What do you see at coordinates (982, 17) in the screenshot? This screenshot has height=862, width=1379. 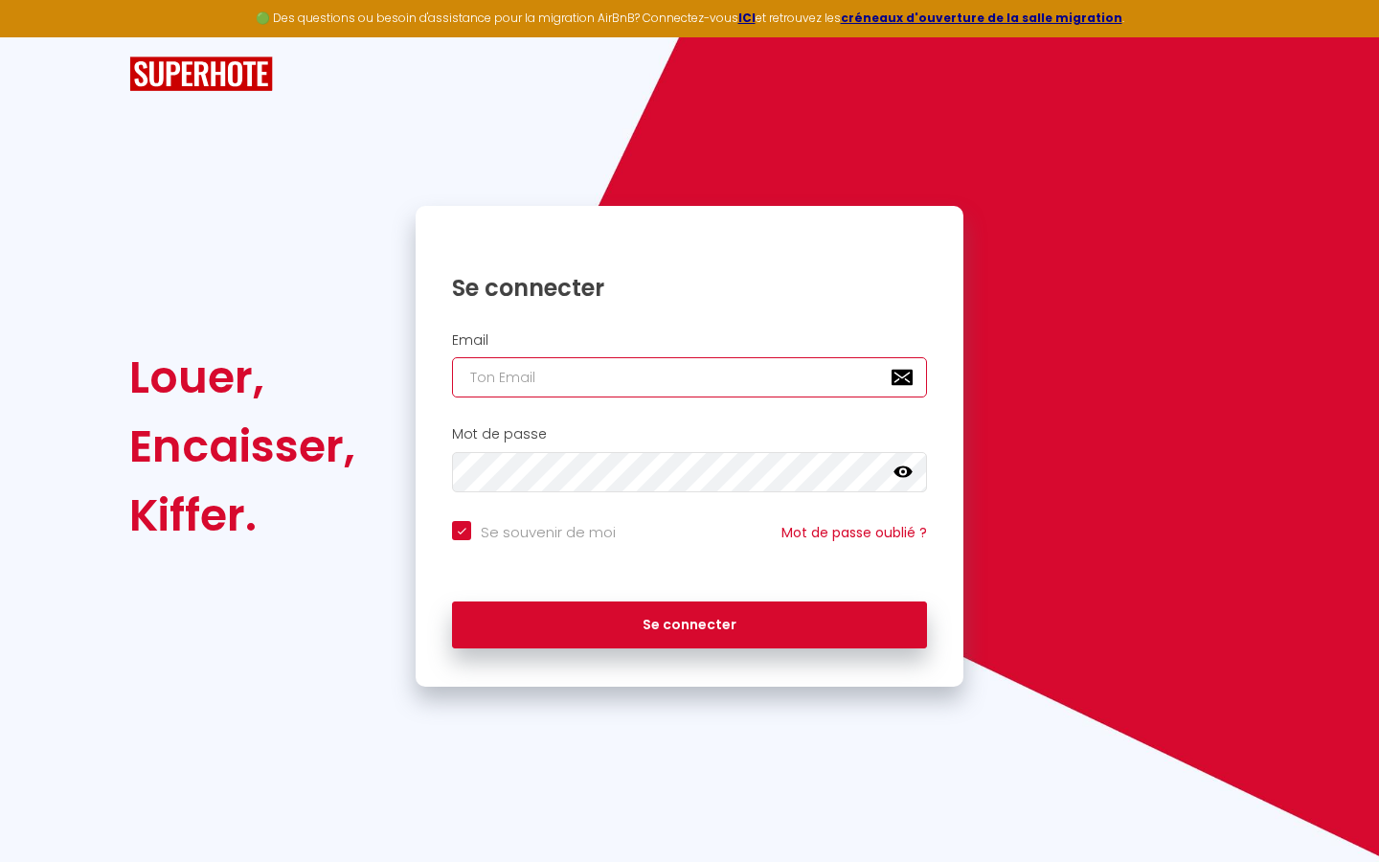 I see `strong: créneaux d'ouverture de la salle migration` at bounding box center [982, 17].